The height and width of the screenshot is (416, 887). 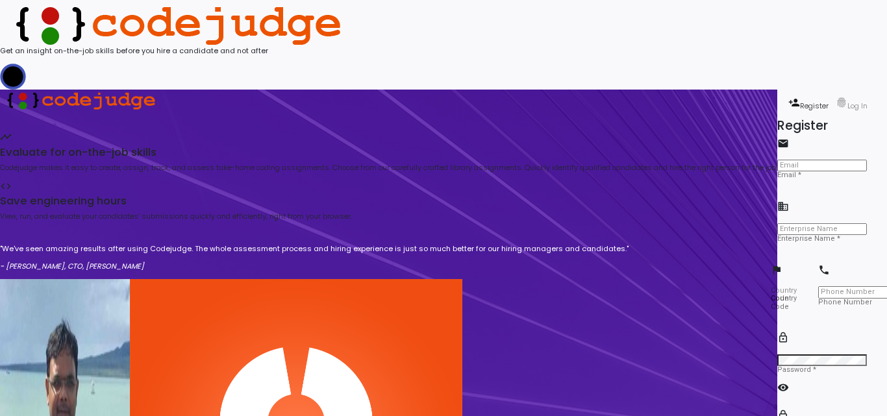 I want to click on mat-icon: phone, so click(x=824, y=270).